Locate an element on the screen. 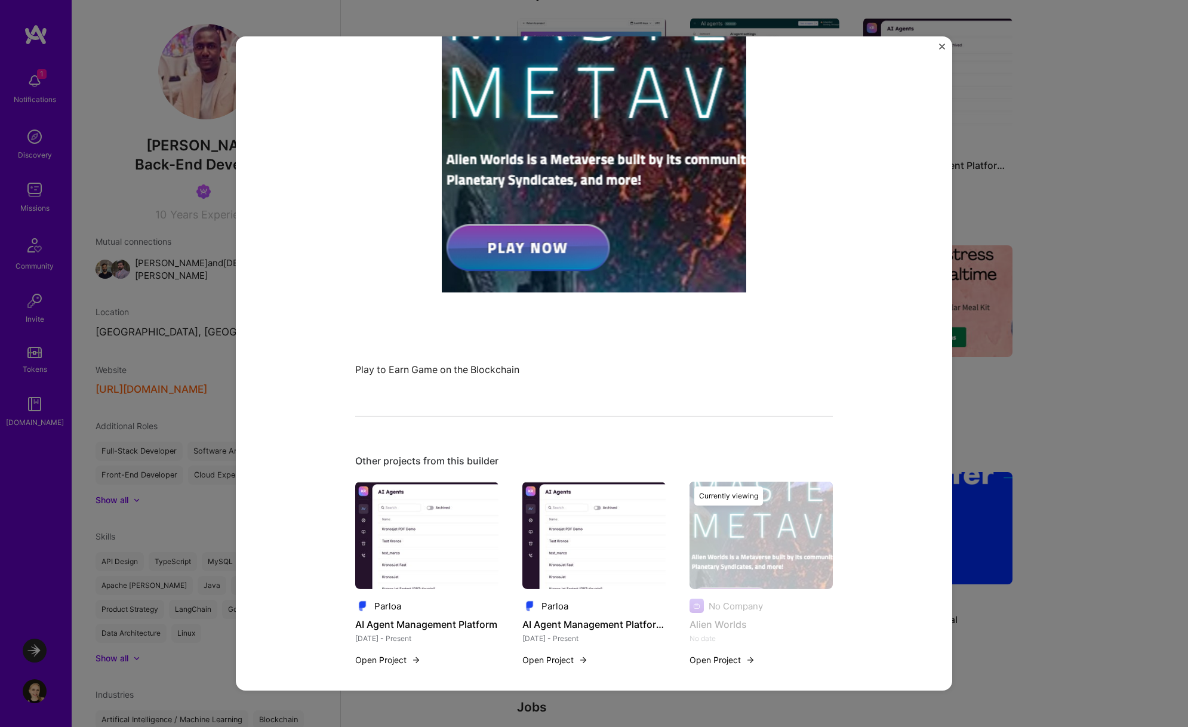  p: Play to Earn Game on the Blockchain is located at coordinates (549, 370).